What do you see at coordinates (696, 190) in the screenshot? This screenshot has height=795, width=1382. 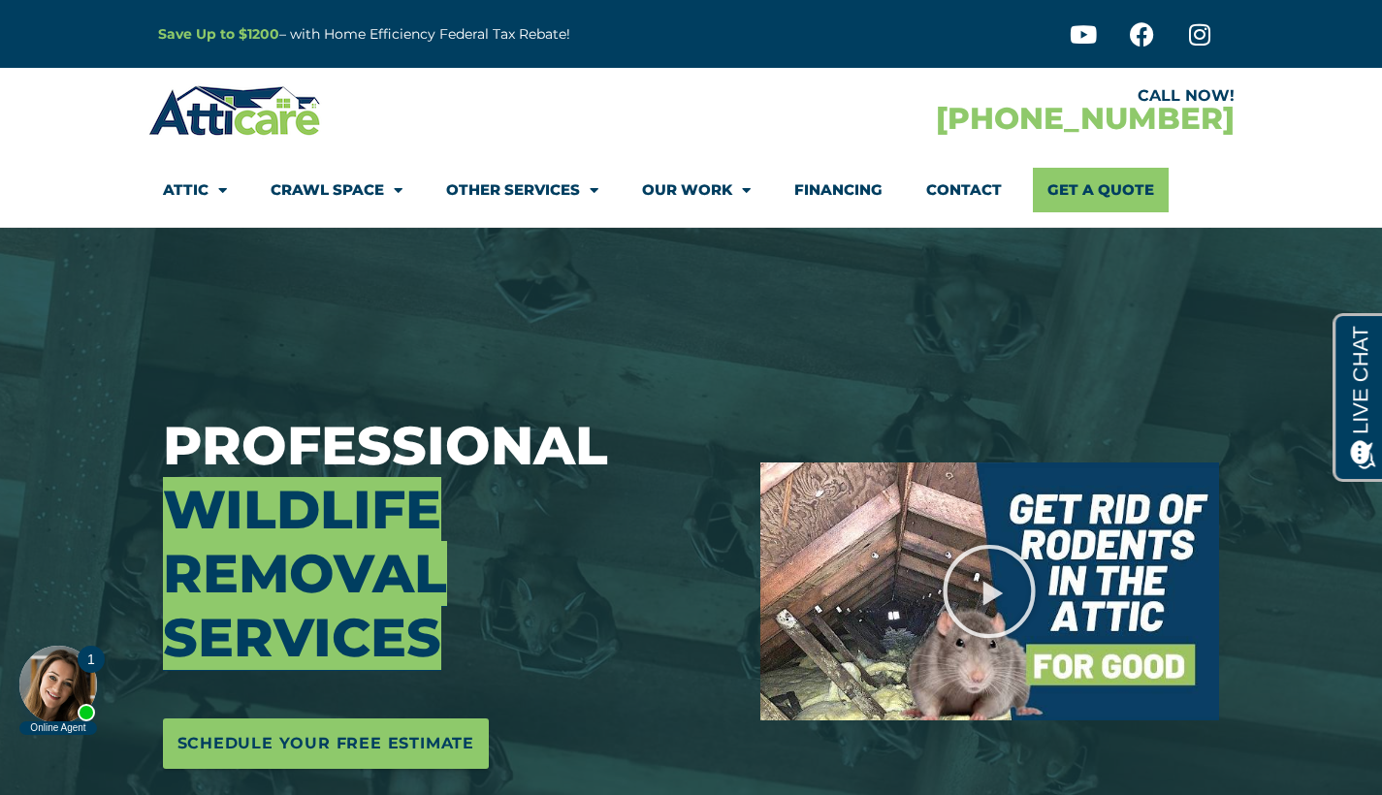 I see `a: Our Work` at bounding box center [696, 190].